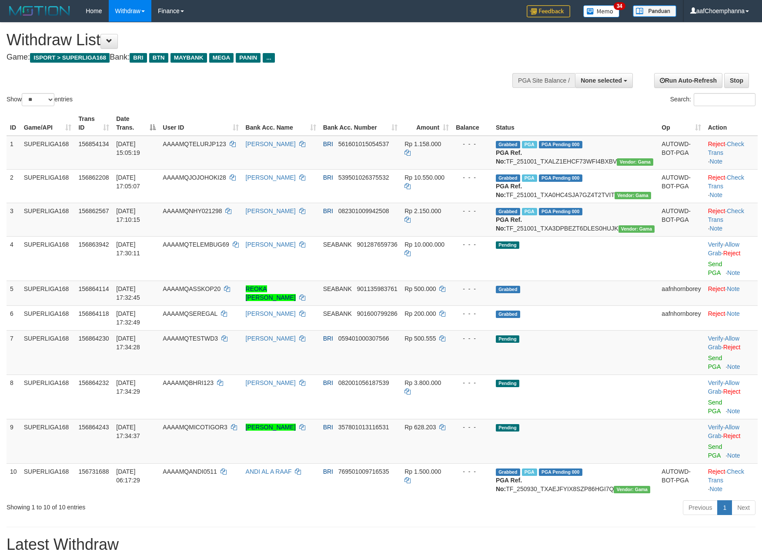 The image size is (762, 552). Describe the element at coordinates (420, 427) in the screenshot. I see `span: Rp 628.203` at that location.